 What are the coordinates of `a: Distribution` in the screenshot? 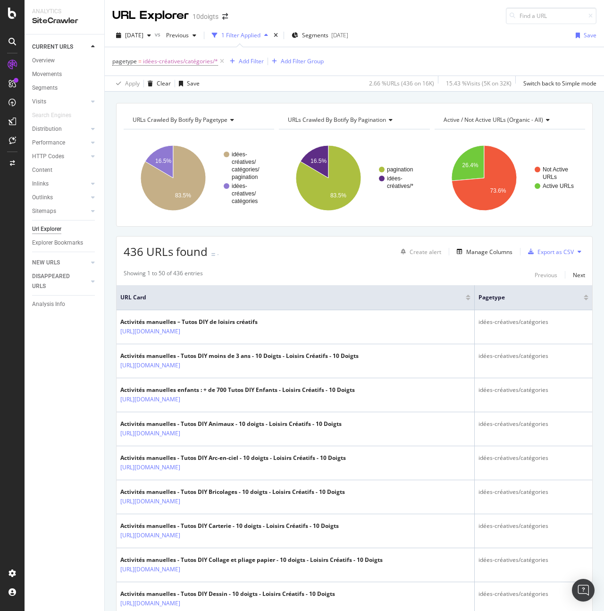 It's located at (60, 129).